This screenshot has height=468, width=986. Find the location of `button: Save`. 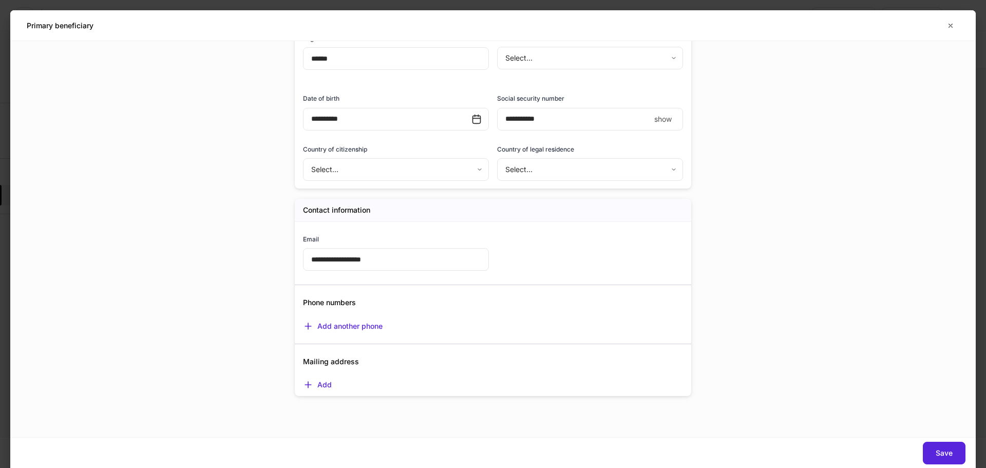

button: Save is located at coordinates (944, 453).